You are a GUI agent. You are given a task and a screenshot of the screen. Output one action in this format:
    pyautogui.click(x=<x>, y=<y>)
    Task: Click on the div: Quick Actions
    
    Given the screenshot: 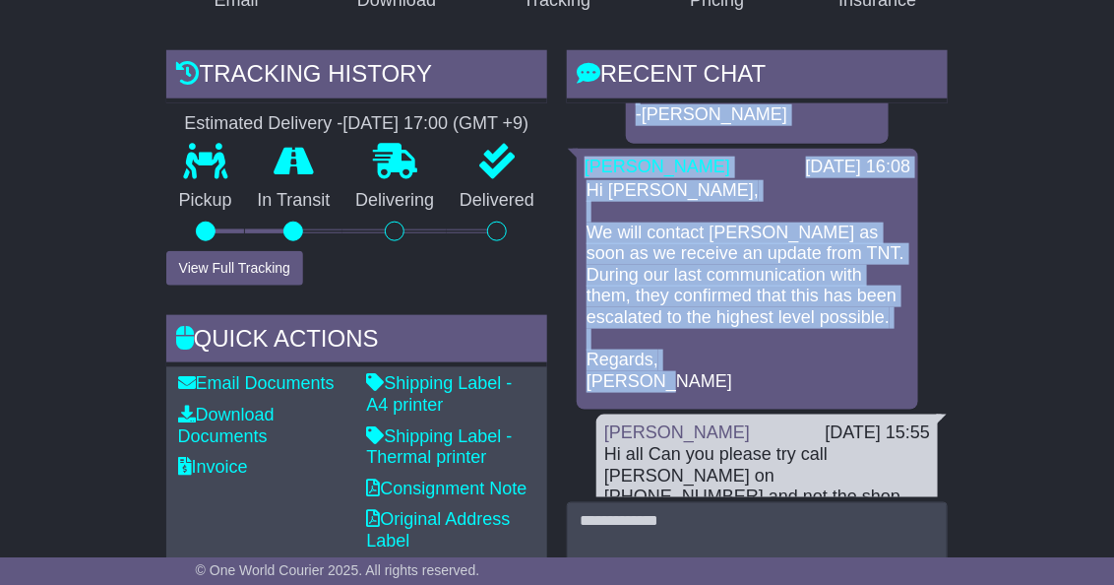 What is the action you would take?
    pyautogui.click(x=356, y=342)
    